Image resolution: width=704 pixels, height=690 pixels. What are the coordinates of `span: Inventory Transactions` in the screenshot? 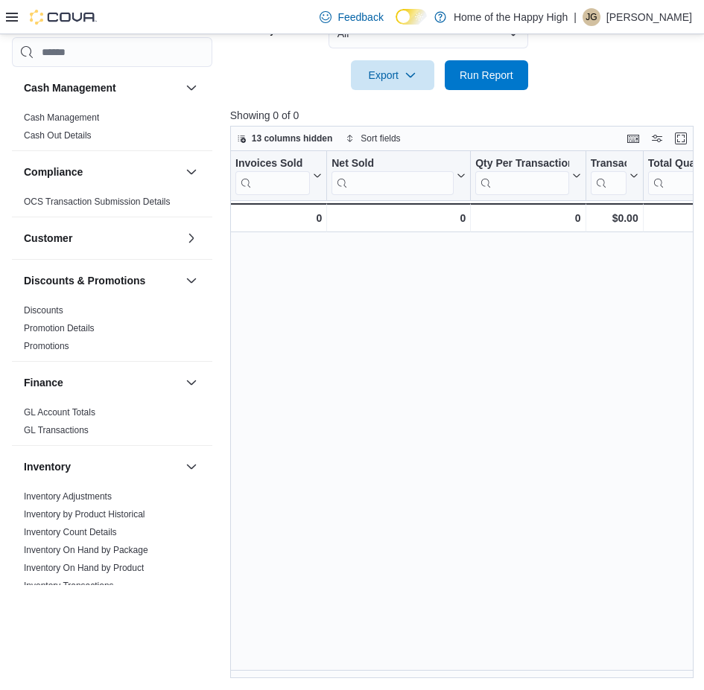 It's located at (69, 586).